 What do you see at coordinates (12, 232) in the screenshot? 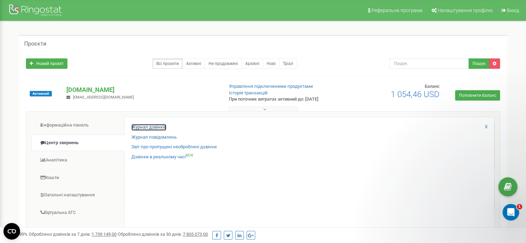
I see `button: Open CMP widget` at bounding box center [12, 232].